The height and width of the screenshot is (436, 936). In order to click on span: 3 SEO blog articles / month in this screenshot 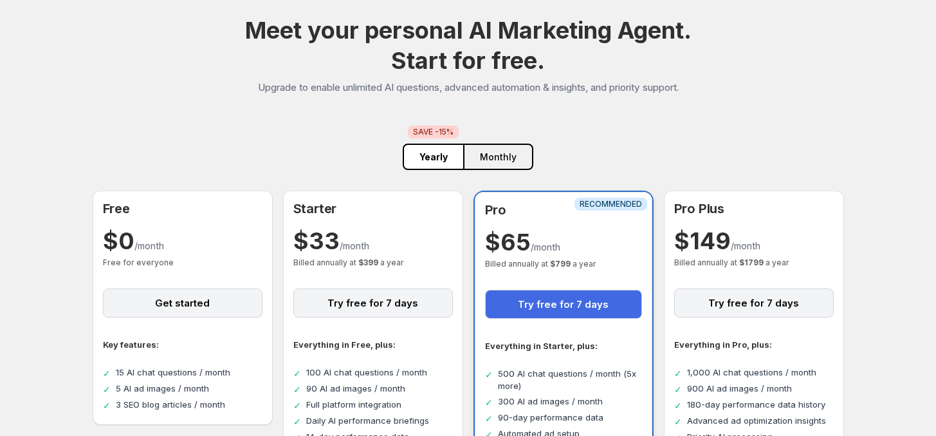, I will do `click(171, 405)`.